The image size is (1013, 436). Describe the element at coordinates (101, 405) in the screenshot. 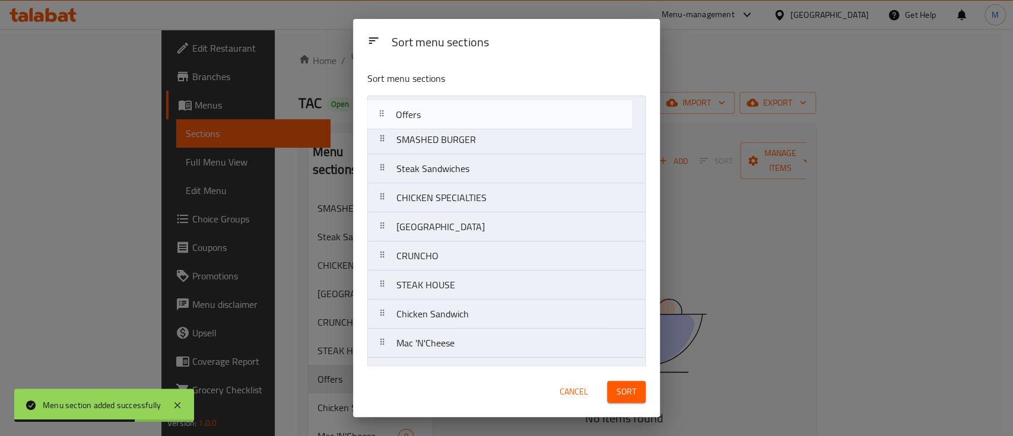

I see `div: Menu section added successfully` at that location.